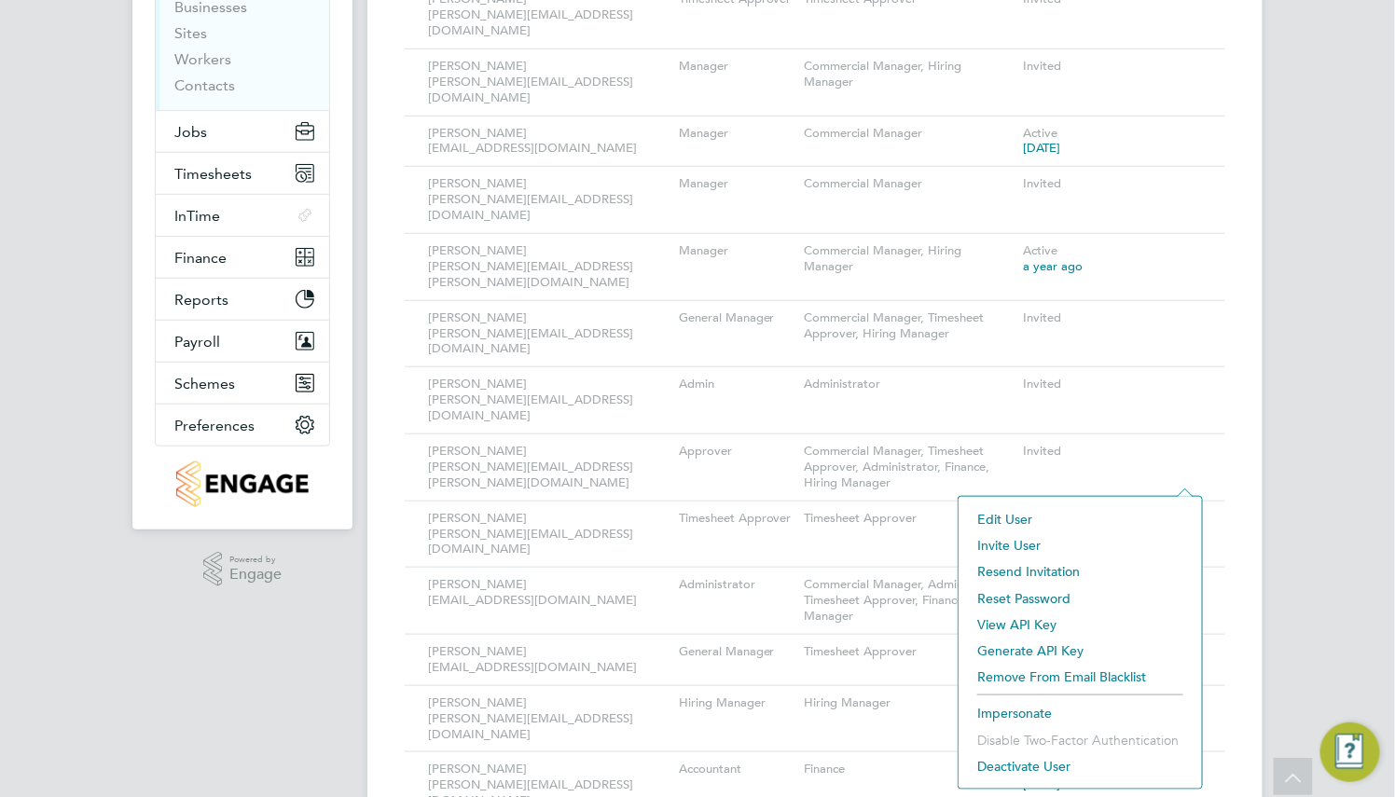 Image resolution: width=1395 pixels, height=797 pixels. Describe the element at coordinates (1350, 752) in the screenshot. I see `button: Engage Resource Center` at that location.